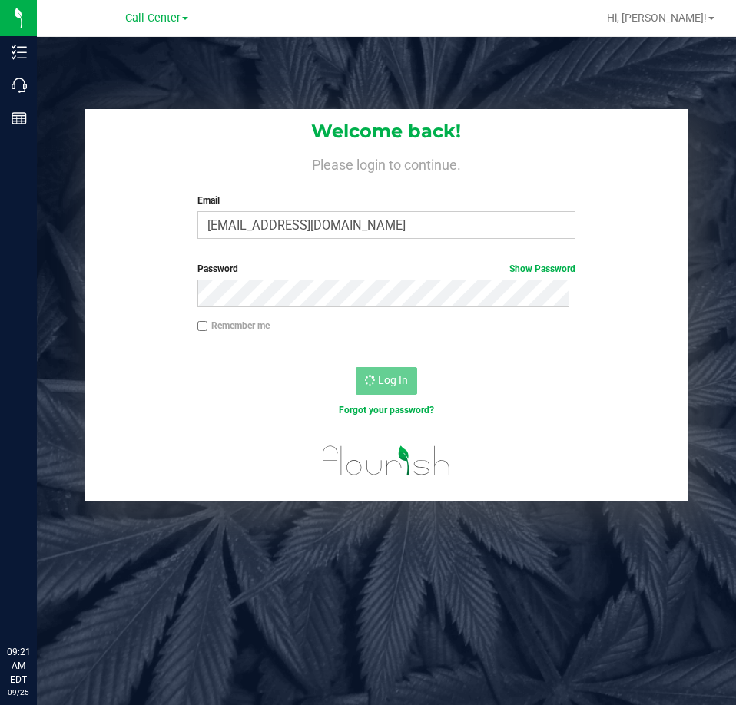 The height and width of the screenshot is (705, 736). I want to click on button: Log In, so click(386, 381).